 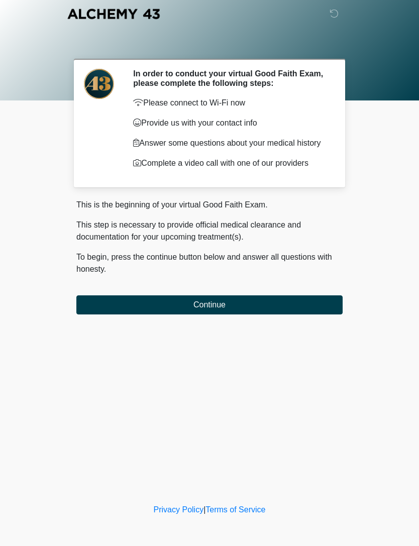 What do you see at coordinates (99, 84) in the screenshot?
I see `img: Agent Avatar` at bounding box center [99, 84].